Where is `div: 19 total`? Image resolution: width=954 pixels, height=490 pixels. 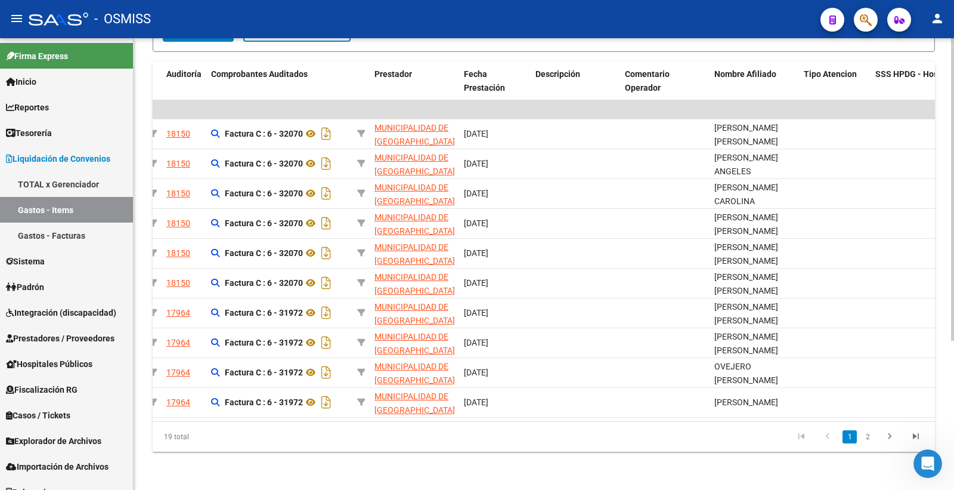 div: 19 total is located at coordinates (230, 437).